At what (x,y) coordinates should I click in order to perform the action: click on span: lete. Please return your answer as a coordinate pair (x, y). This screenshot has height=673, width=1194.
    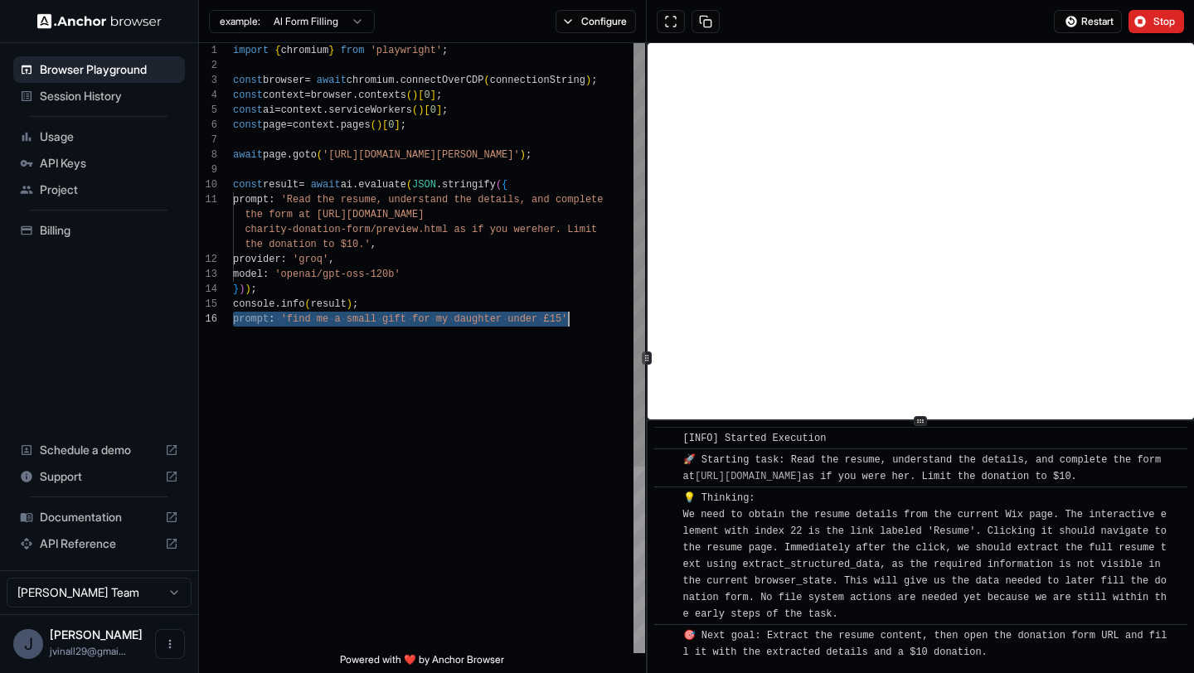
    Looking at the image, I should click on (591, 200).